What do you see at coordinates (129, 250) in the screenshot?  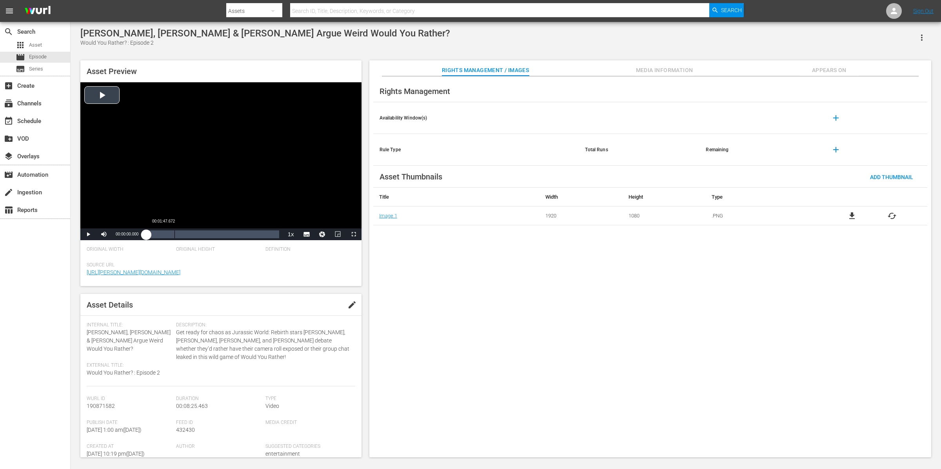 I see `span: Original Width` at bounding box center [129, 250].